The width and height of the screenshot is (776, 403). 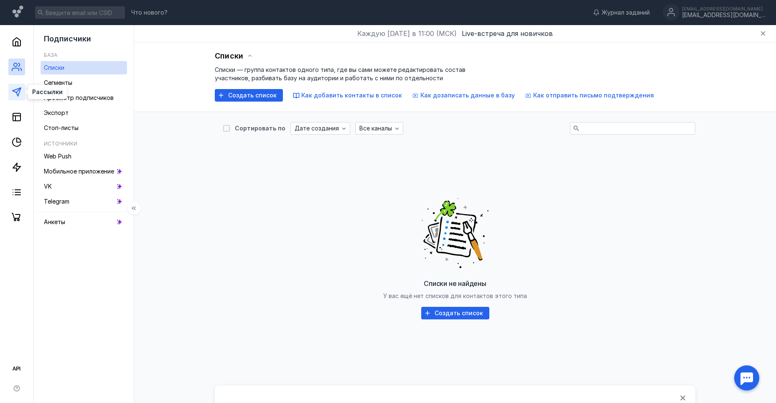 What do you see at coordinates (79, 171) in the screenshot?
I see `span: Мобильное приложение` at bounding box center [79, 171].